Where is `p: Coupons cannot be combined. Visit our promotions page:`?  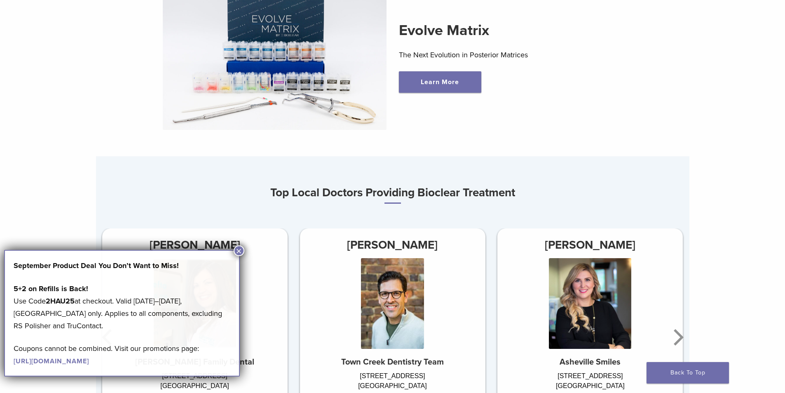
p: Coupons cannot be combined. Visit our promotions page: is located at coordinates (122, 354).